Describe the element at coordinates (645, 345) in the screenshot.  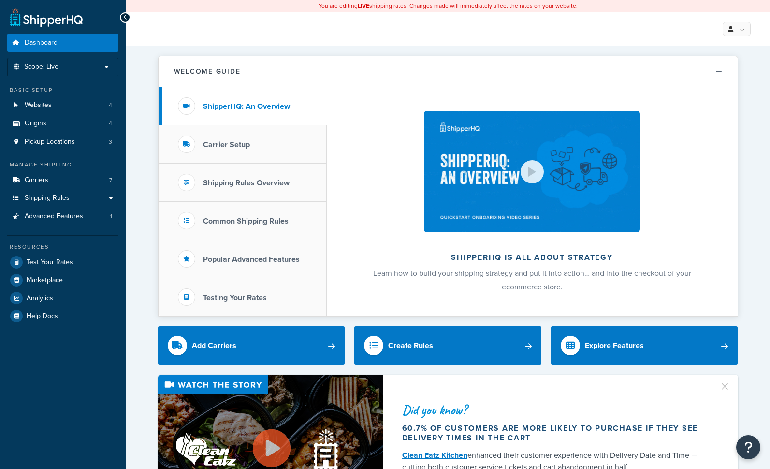
I see `a: Explore Features` at that location.